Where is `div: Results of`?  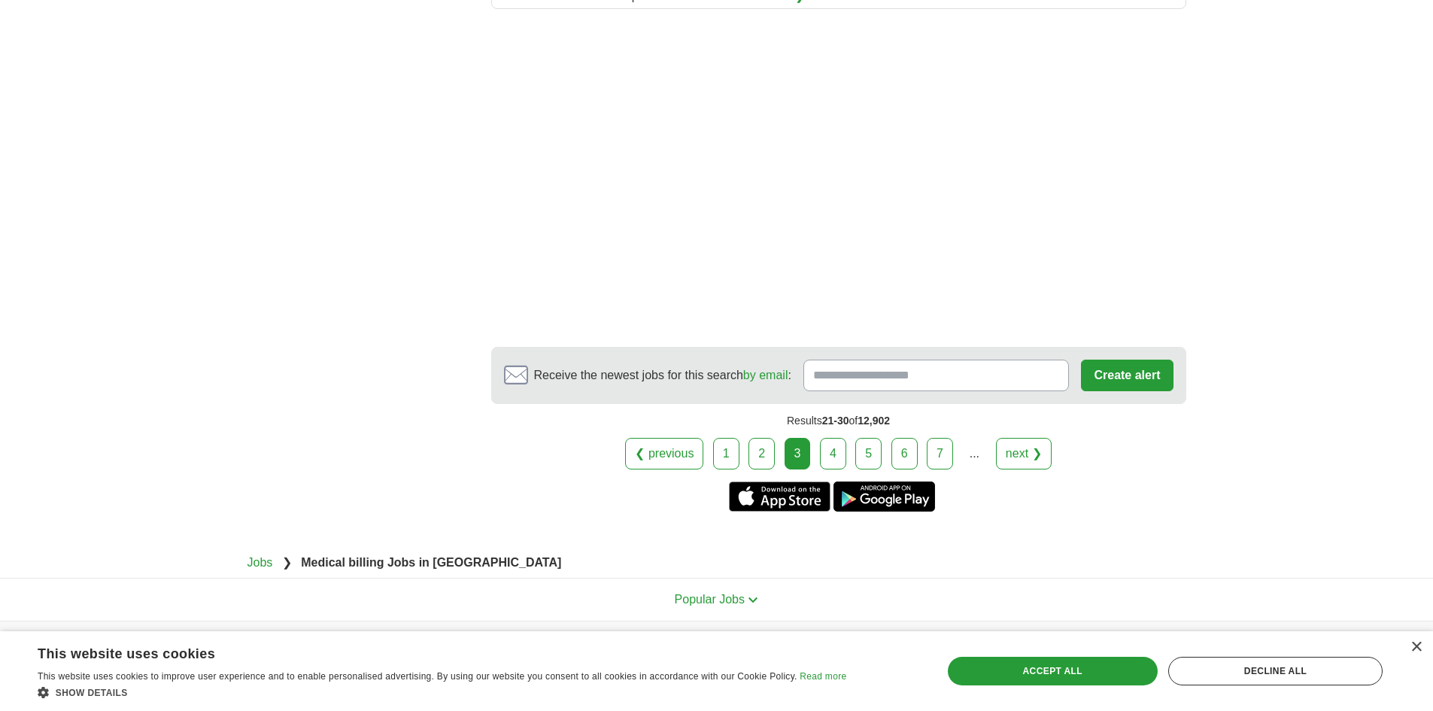
div: Results of is located at coordinates (839, 421).